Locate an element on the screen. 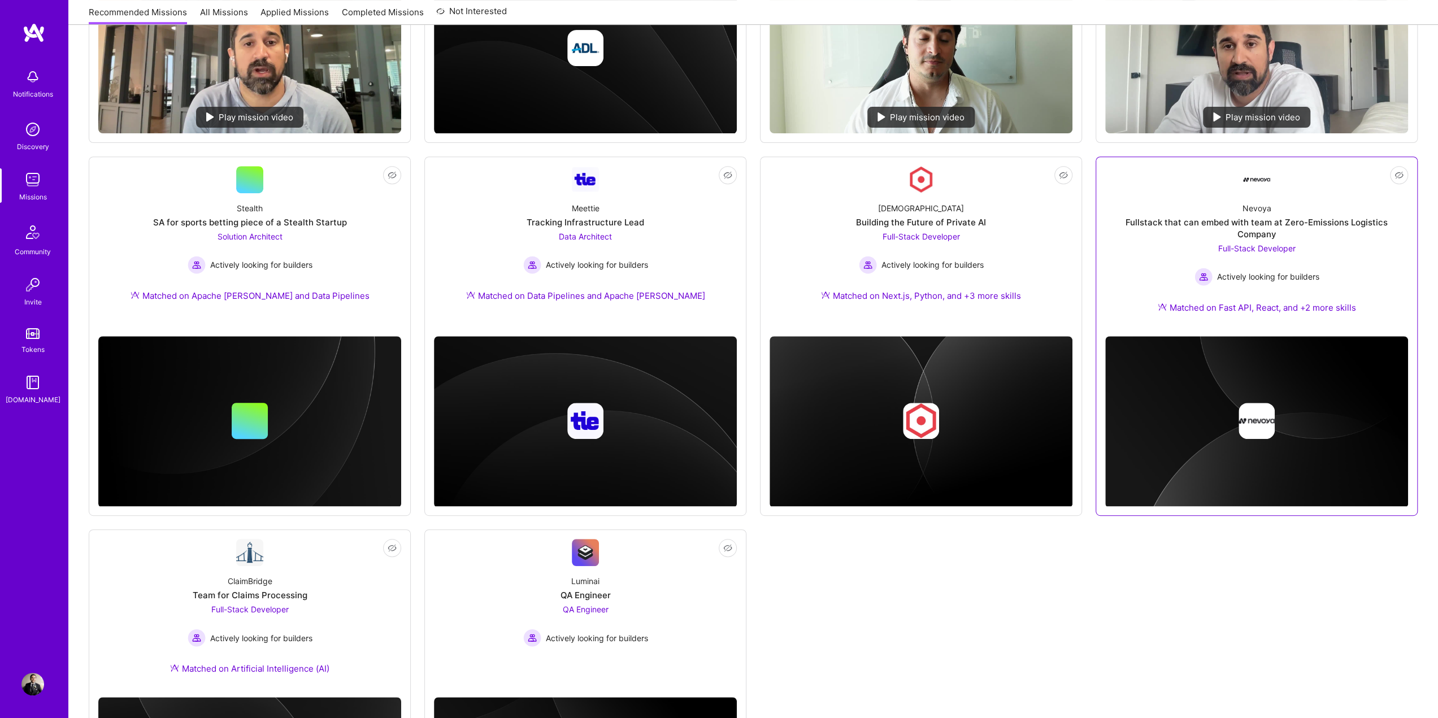 The width and height of the screenshot is (1438, 718). div: SA for sports betting piece of a Stealth Startup is located at coordinates (250, 222).